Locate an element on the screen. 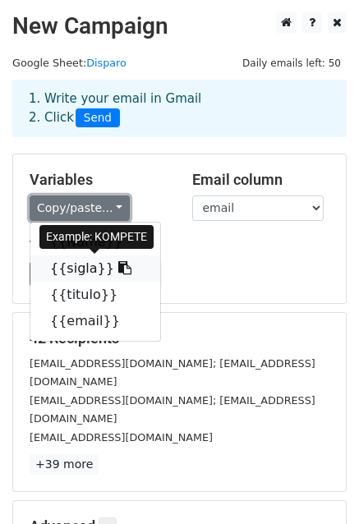  h5: 42 Recipients is located at coordinates (179, 338).